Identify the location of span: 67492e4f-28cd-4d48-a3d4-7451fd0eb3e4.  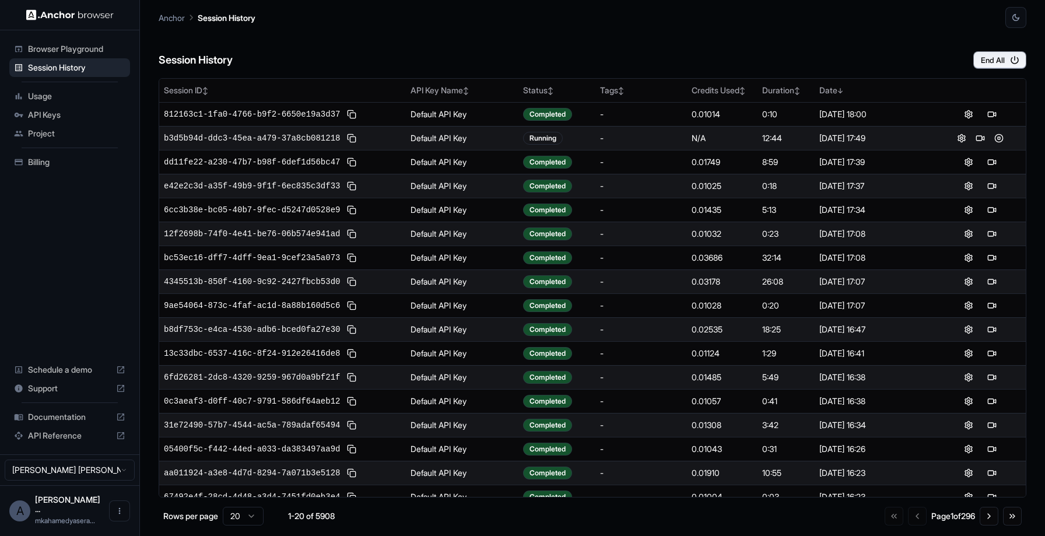
(252, 497).